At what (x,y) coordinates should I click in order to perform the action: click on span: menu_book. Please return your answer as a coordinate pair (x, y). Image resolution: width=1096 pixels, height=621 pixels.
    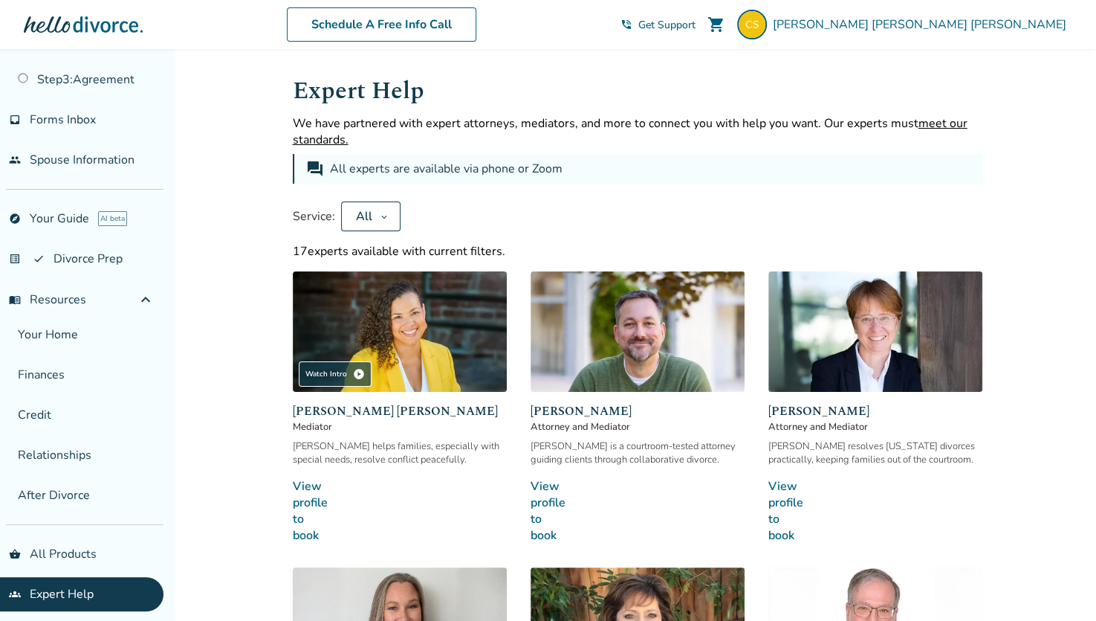
    Looking at the image, I should click on (15, 299).